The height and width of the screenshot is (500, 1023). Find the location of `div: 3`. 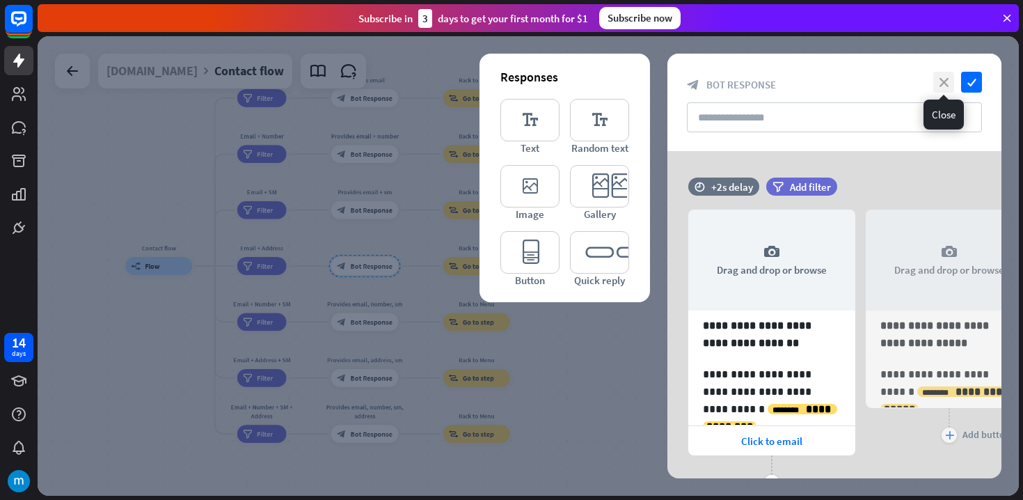

div: 3 is located at coordinates (425, 18).